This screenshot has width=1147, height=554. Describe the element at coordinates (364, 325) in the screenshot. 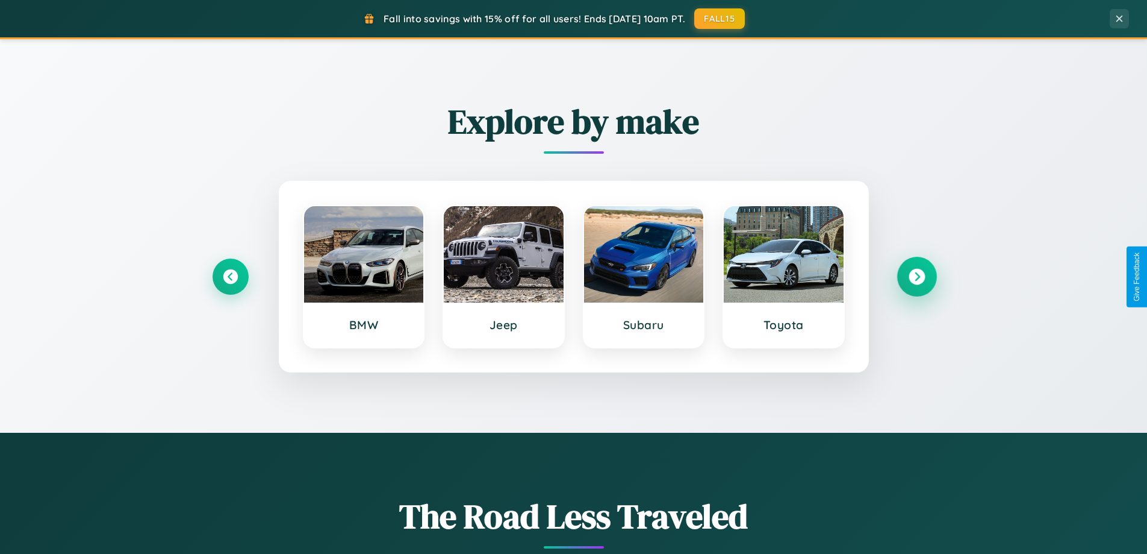

I see `h3: BMW` at that location.